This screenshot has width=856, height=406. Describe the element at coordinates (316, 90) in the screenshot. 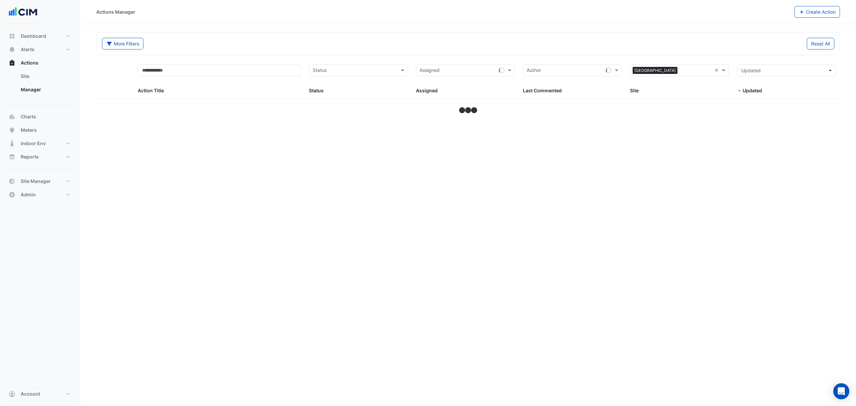

I see `span: Status` at that location.